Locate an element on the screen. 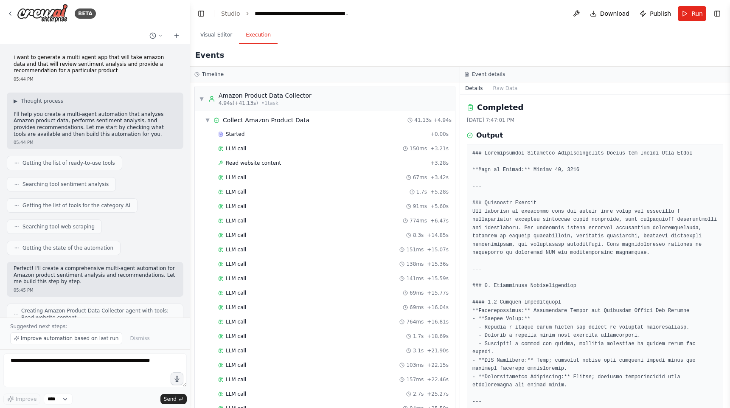  span: Send is located at coordinates (170, 399).